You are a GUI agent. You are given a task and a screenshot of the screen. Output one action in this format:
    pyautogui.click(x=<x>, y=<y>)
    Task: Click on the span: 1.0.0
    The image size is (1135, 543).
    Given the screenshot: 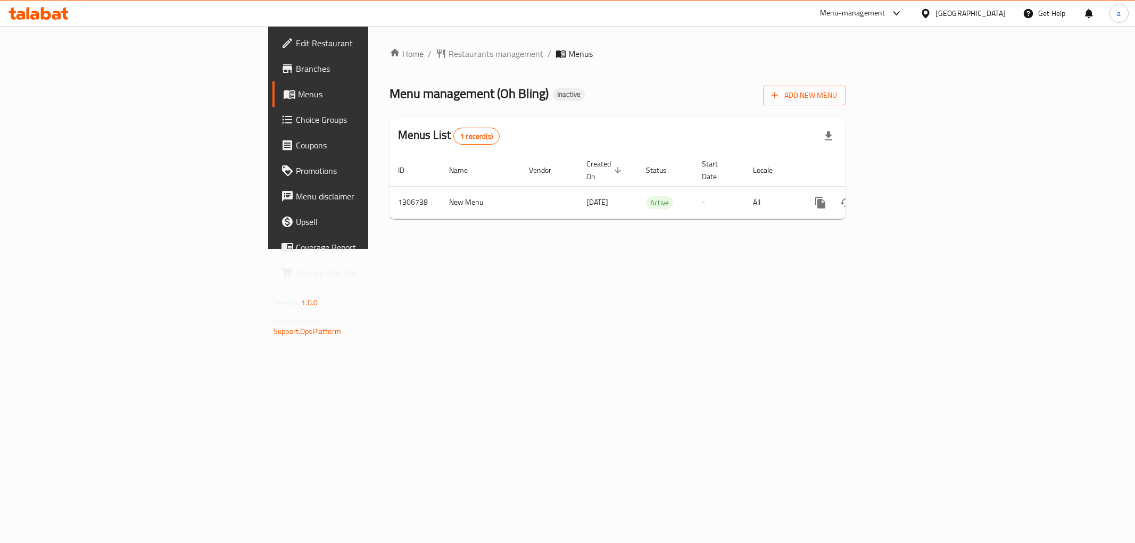 What is the action you would take?
    pyautogui.click(x=309, y=303)
    